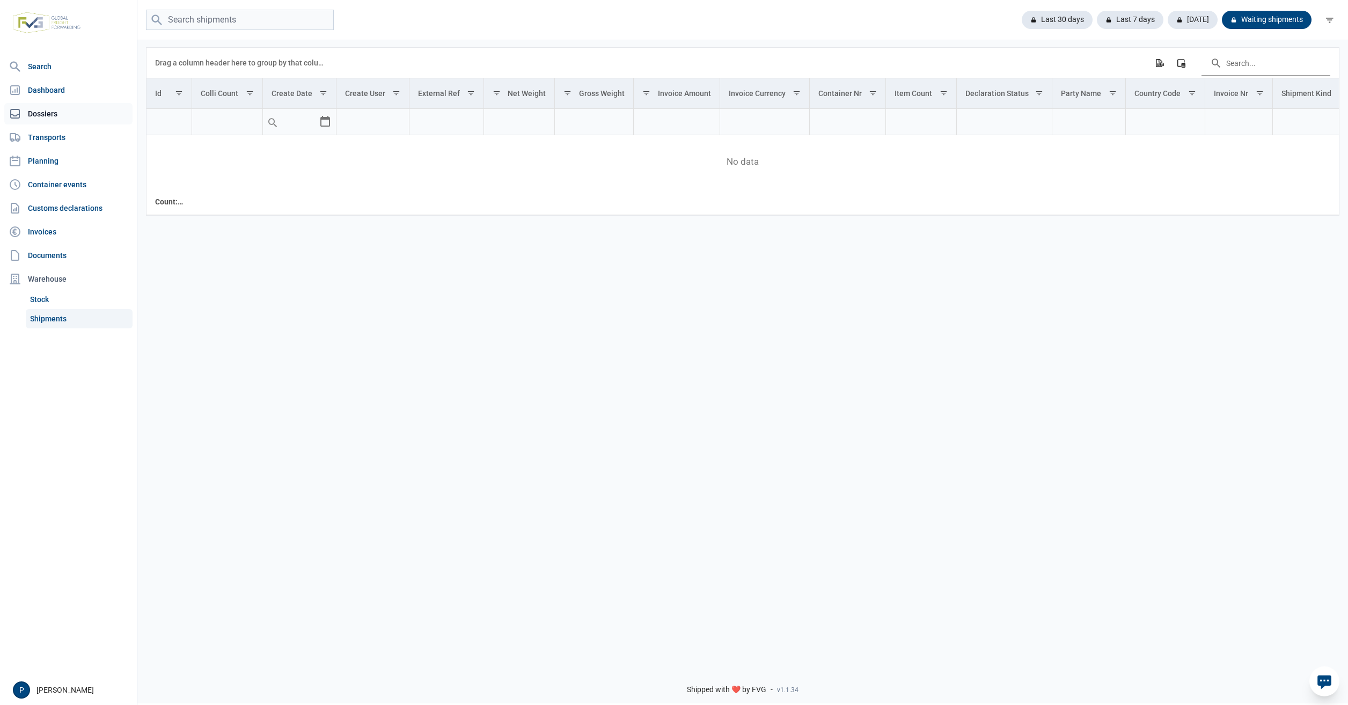  Describe the element at coordinates (439, 93) in the screenshot. I see `div: External Ref` at that location.